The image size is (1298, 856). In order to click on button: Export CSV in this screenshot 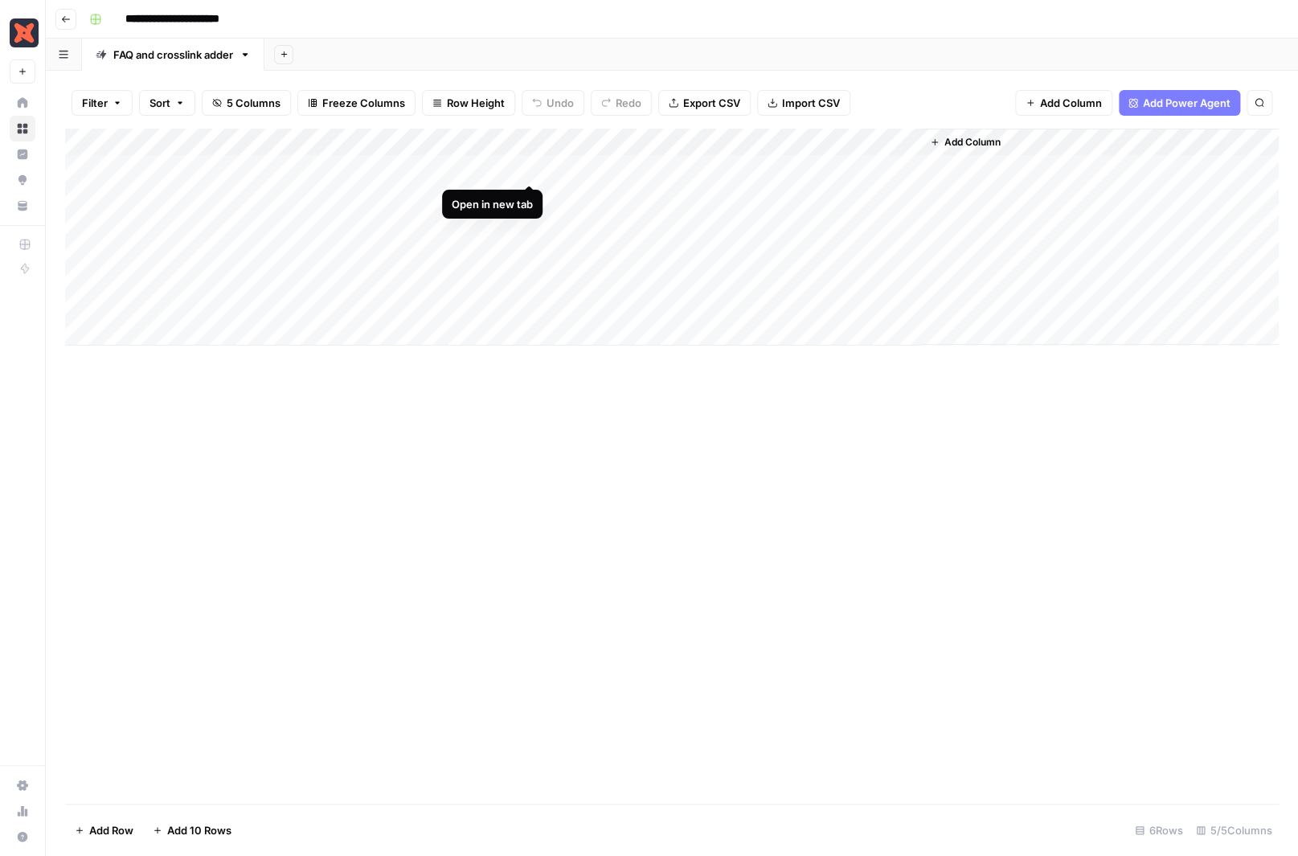, I will do `click(704, 103)`.